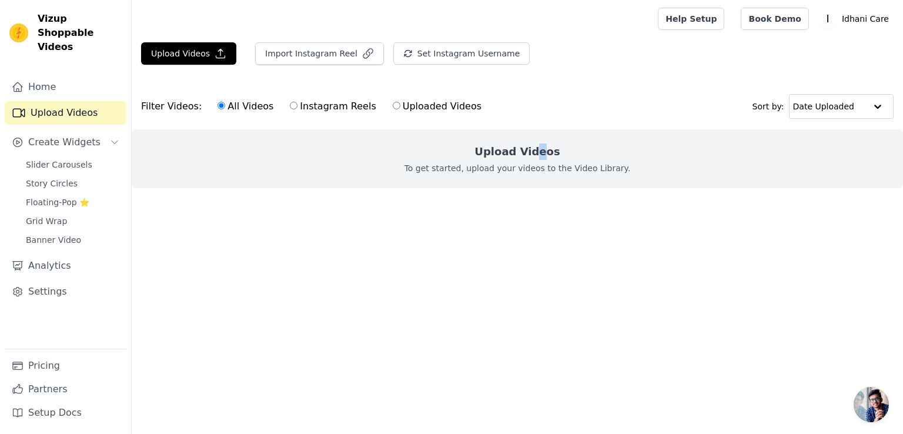 The height and width of the screenshot is (434, 903). I want to click on span: Create Widgets, so click(64, 142).